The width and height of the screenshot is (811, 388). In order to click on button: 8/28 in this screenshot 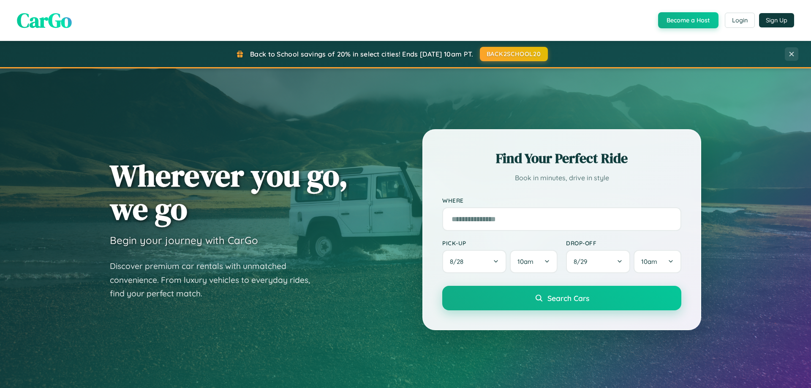, I will do `click(474, 261)`.